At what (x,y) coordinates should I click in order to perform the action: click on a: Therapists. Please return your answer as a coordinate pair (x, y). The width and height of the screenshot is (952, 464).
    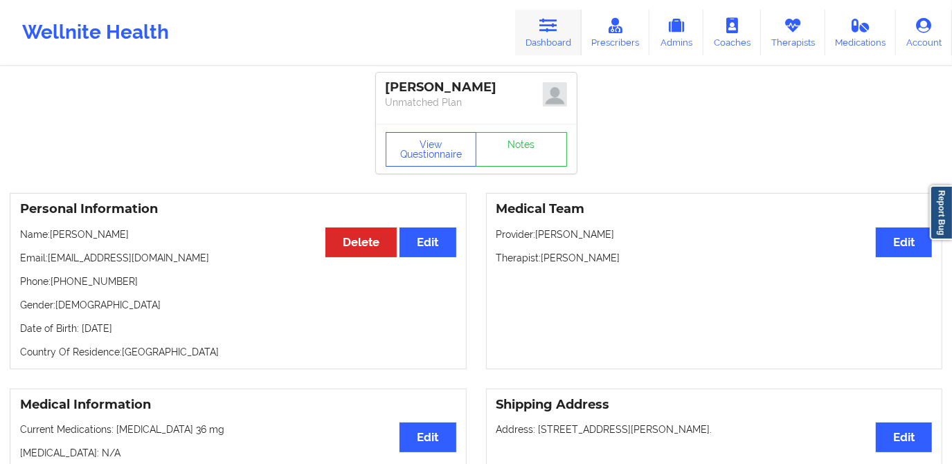
    Looking at the image, I should click on (793, 33).